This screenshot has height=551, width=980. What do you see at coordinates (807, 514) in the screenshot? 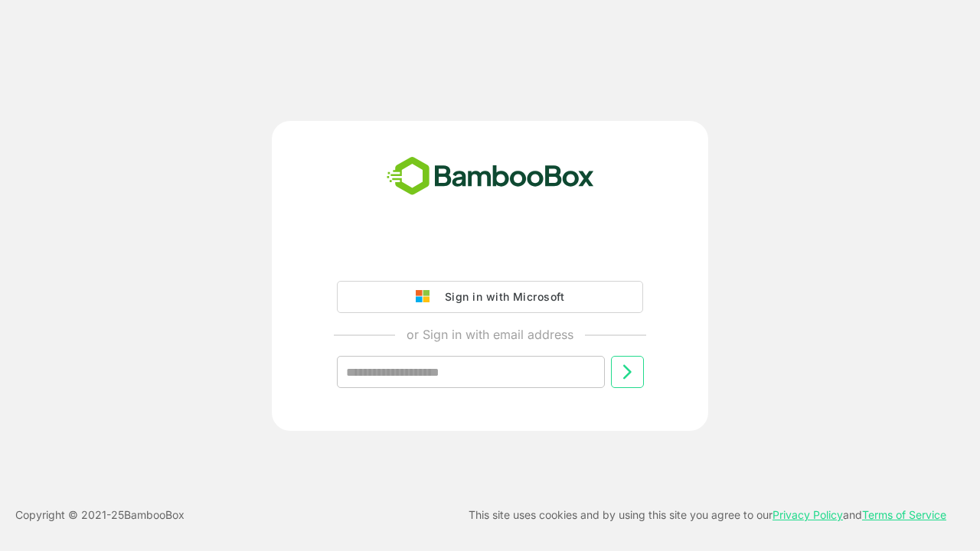
I see `a: Privacy Policy` at bounding box center [807, 514].